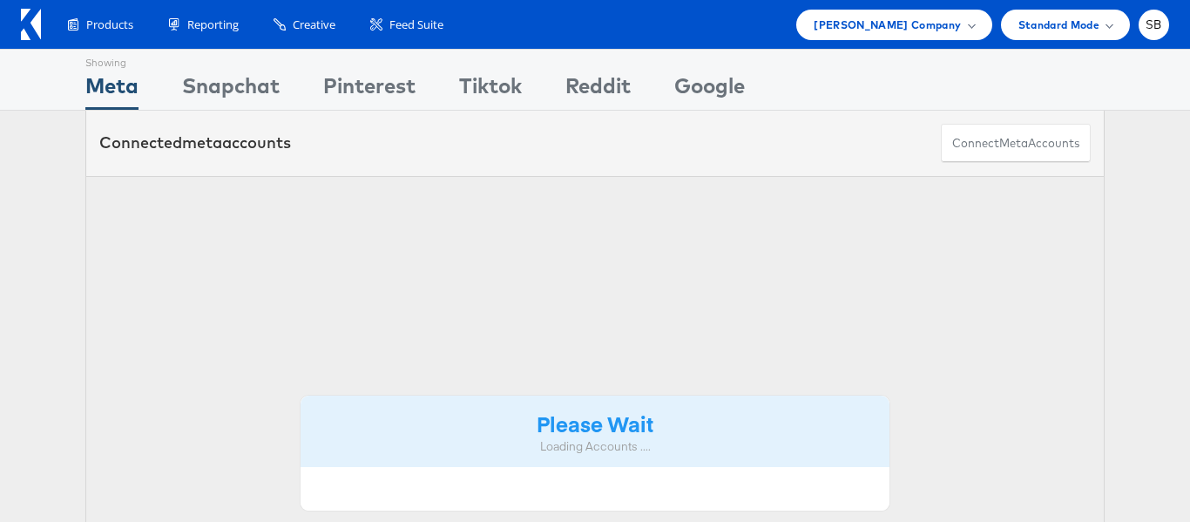 This screenshot has height=522, width=1190. I want to click on button: ConnectmetaAccounts, so click(1016, 143).